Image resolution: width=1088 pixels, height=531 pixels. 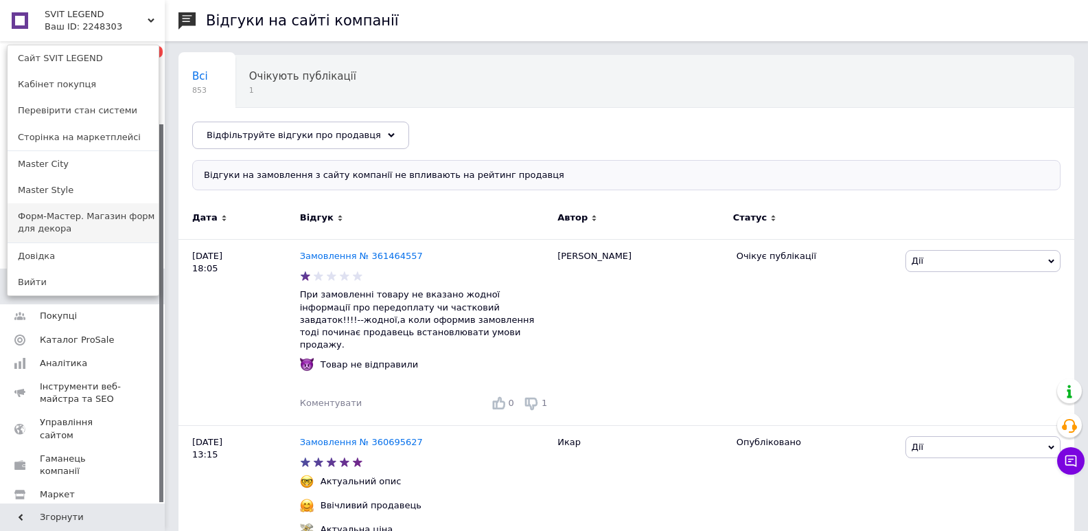 I want to click on div: Ввічливий продавець, so click(x=371, y=505).